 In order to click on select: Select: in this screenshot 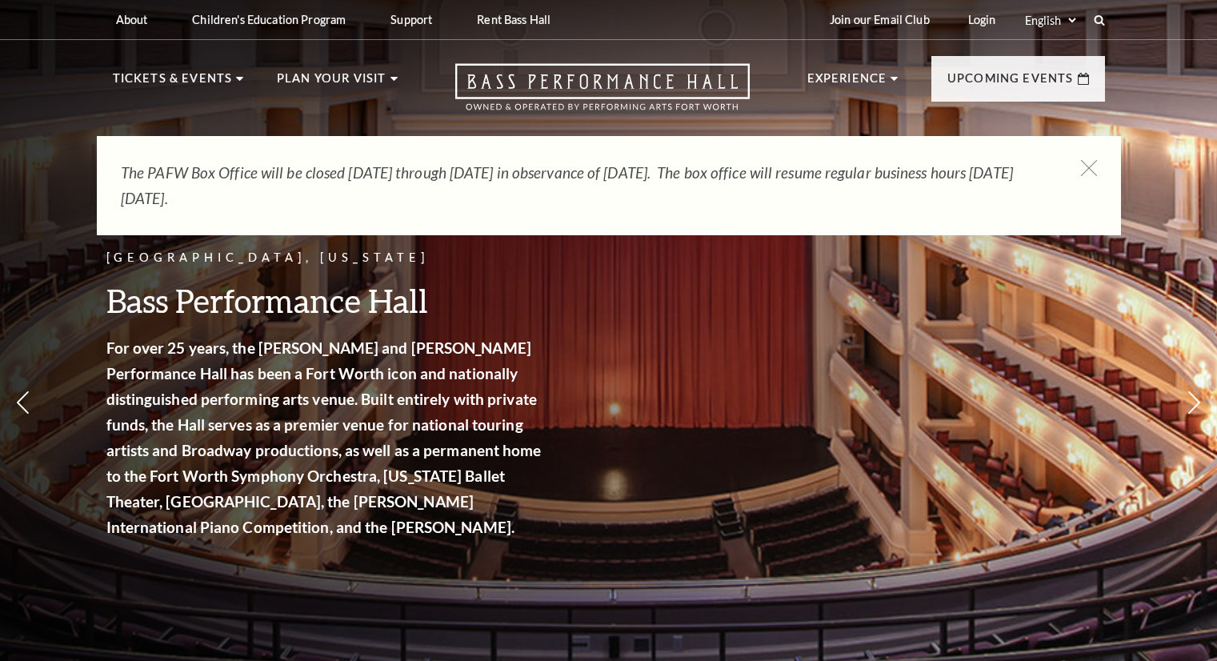, I will do `click(1050, 20)`.